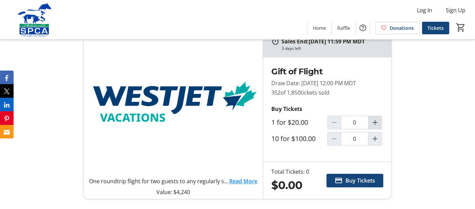 This screenshot has height=209, width=475. Describe the element at coordinates (455, 10) in the screenshot. I see `button: Sign Up` at that location.